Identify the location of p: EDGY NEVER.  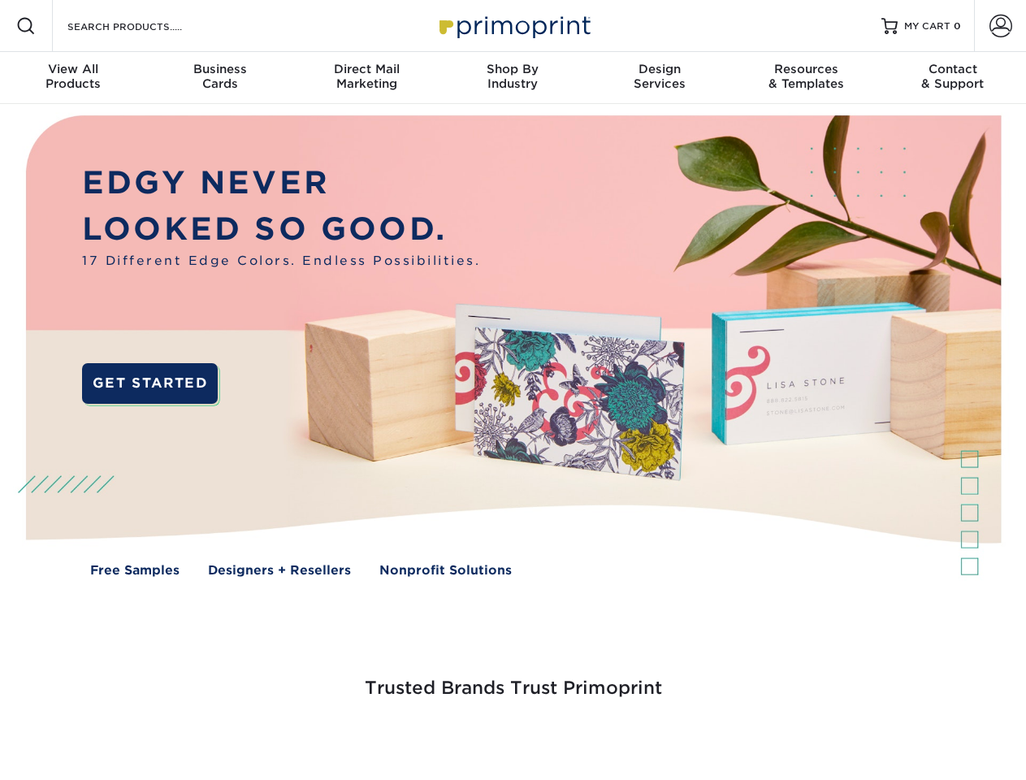
(281, 183).